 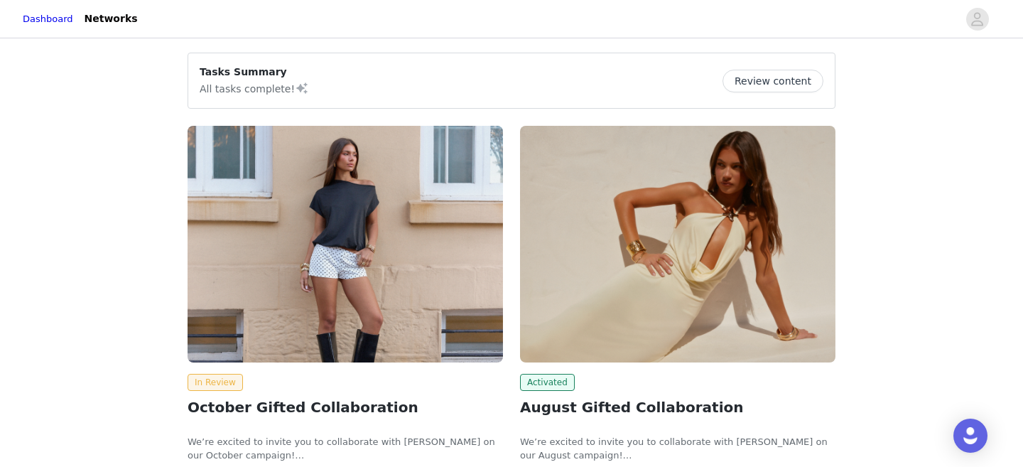 I want to click on p: All tasks complete!, so click(x=254, y=88).